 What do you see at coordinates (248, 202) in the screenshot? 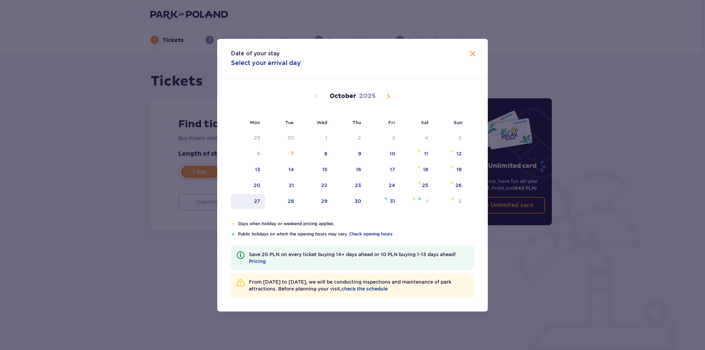
I see `td: Monday, October 27, 2025` at bounding box center [248, 202].